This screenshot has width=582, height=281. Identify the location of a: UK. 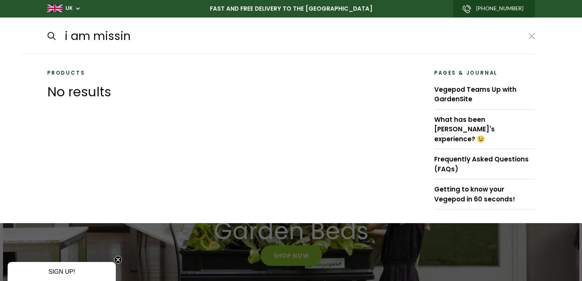
(69, 8).